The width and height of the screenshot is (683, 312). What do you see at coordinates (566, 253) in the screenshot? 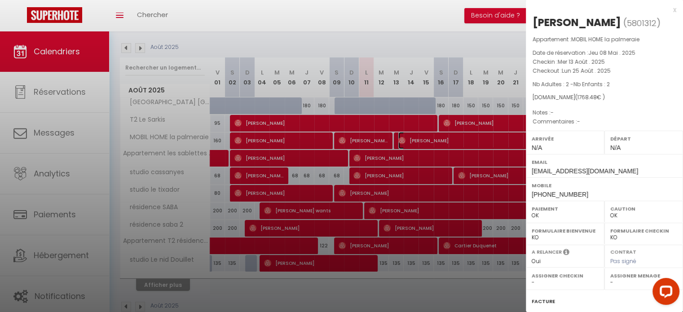
I see `i: Sélectionner OUI si vous souhaiter envoyer les séquences de messages post-checkout` at bounding box center [566, 253].